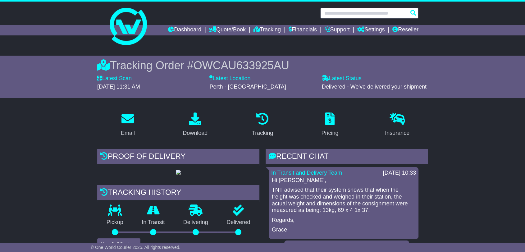 The image size is (525, 252). What do you see at coordinates (329, 125) in the screenshot?
I see `a: Pricing` at bounding box center [329, 125].